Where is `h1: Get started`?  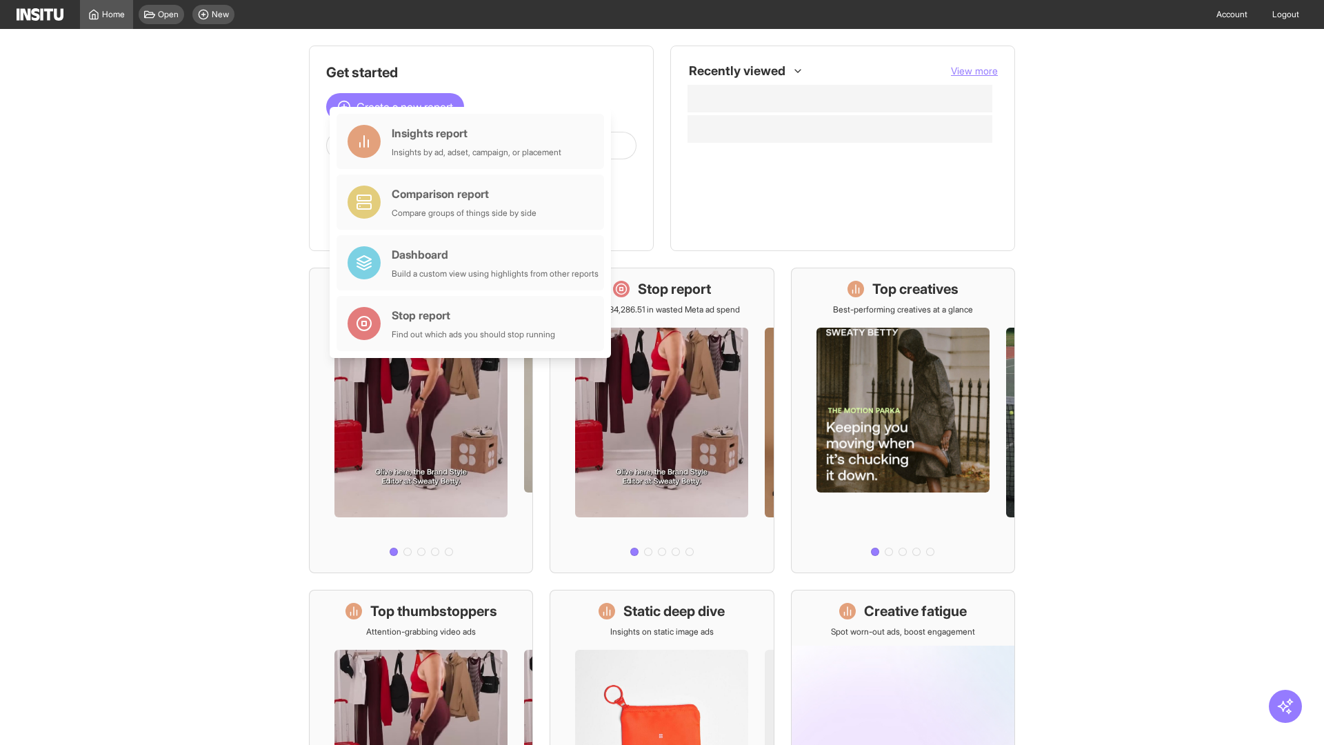 h1: Get started is located at coordinates (481, 72).